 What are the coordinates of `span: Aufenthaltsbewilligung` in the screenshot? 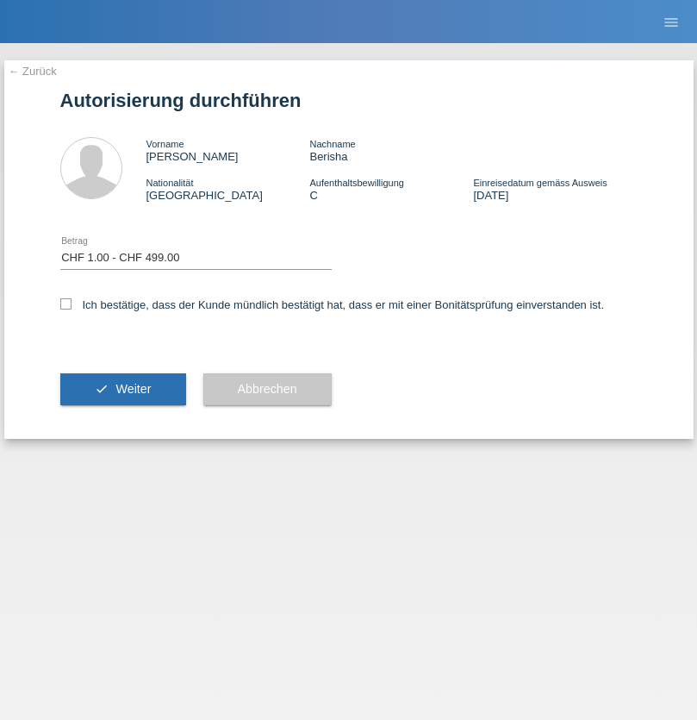 It's located at (356, 183).